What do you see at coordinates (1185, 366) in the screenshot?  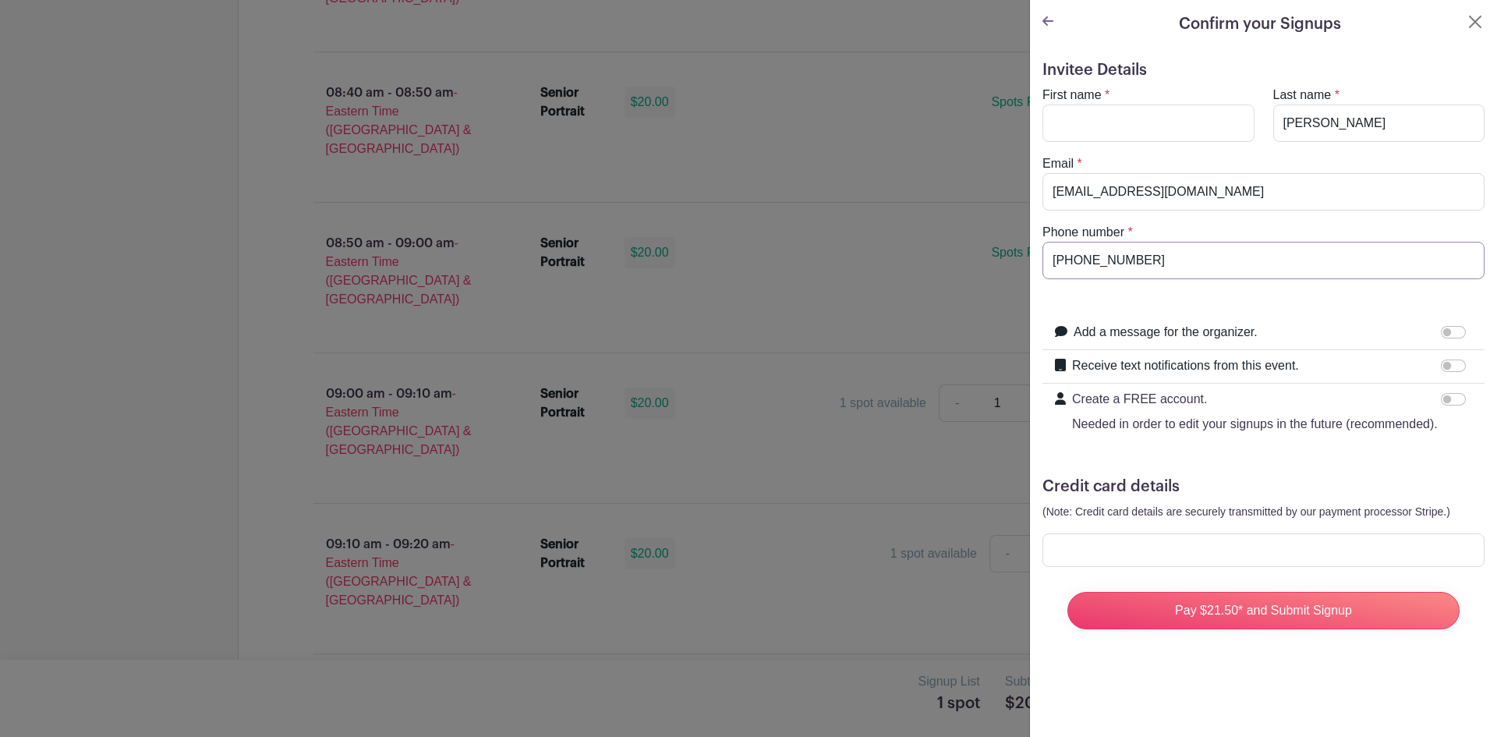 I see `label: Receive text notifications from this event.` at bounding box center [1185, 366].